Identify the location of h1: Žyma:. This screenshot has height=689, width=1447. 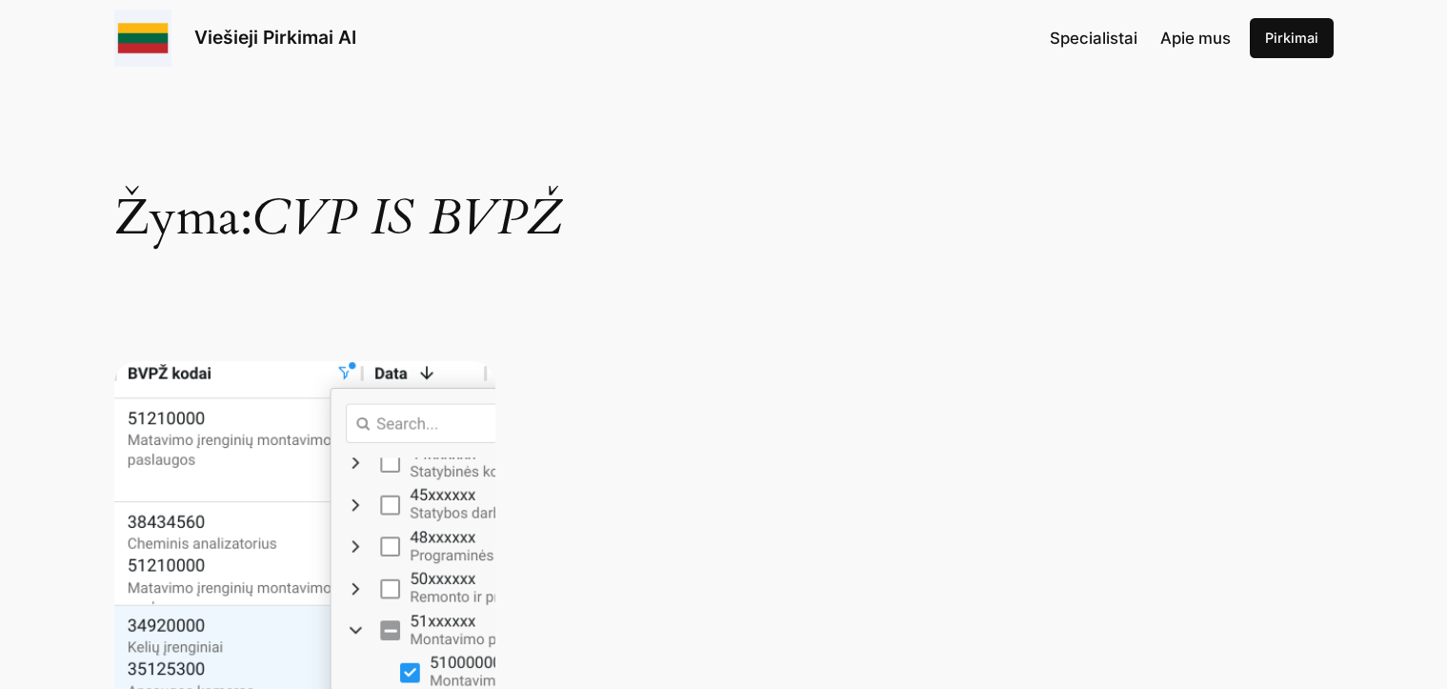
(724, 169).